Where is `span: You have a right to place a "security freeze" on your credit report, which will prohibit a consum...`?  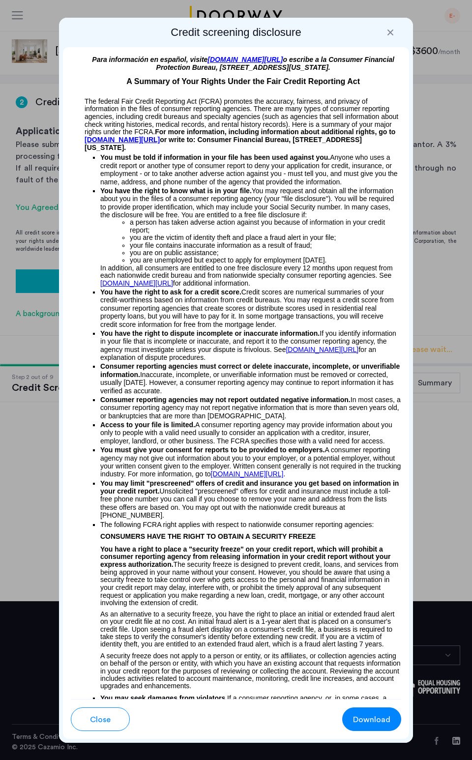
span: You have a right to place a "security freeze" on your credit report, which will prohibit a consum... is located at coordinates (245, 557).